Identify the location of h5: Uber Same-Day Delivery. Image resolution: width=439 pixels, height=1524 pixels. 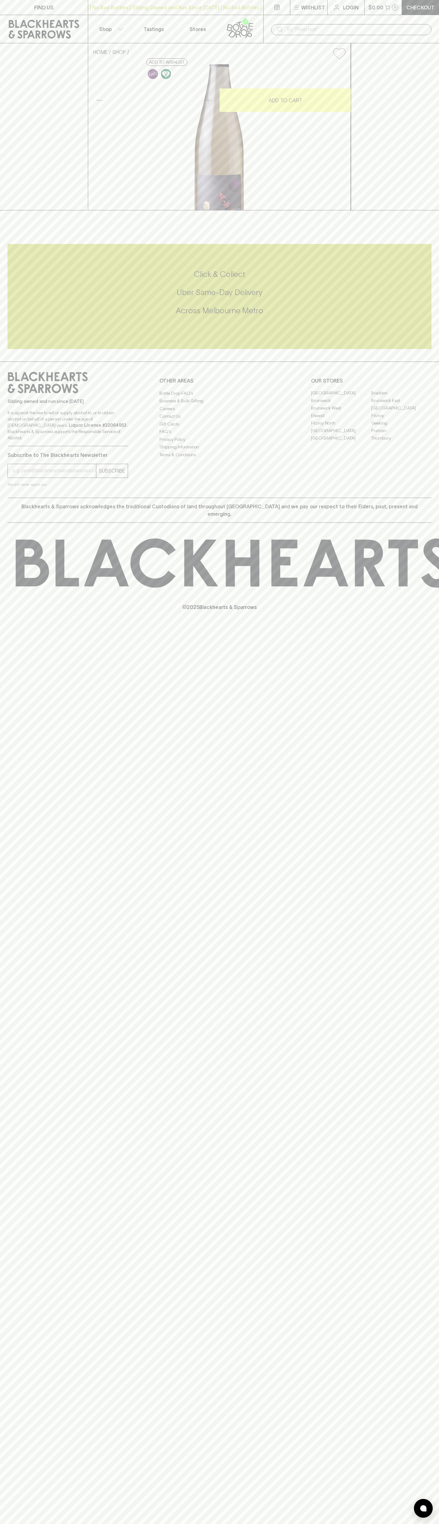
(219, 292).